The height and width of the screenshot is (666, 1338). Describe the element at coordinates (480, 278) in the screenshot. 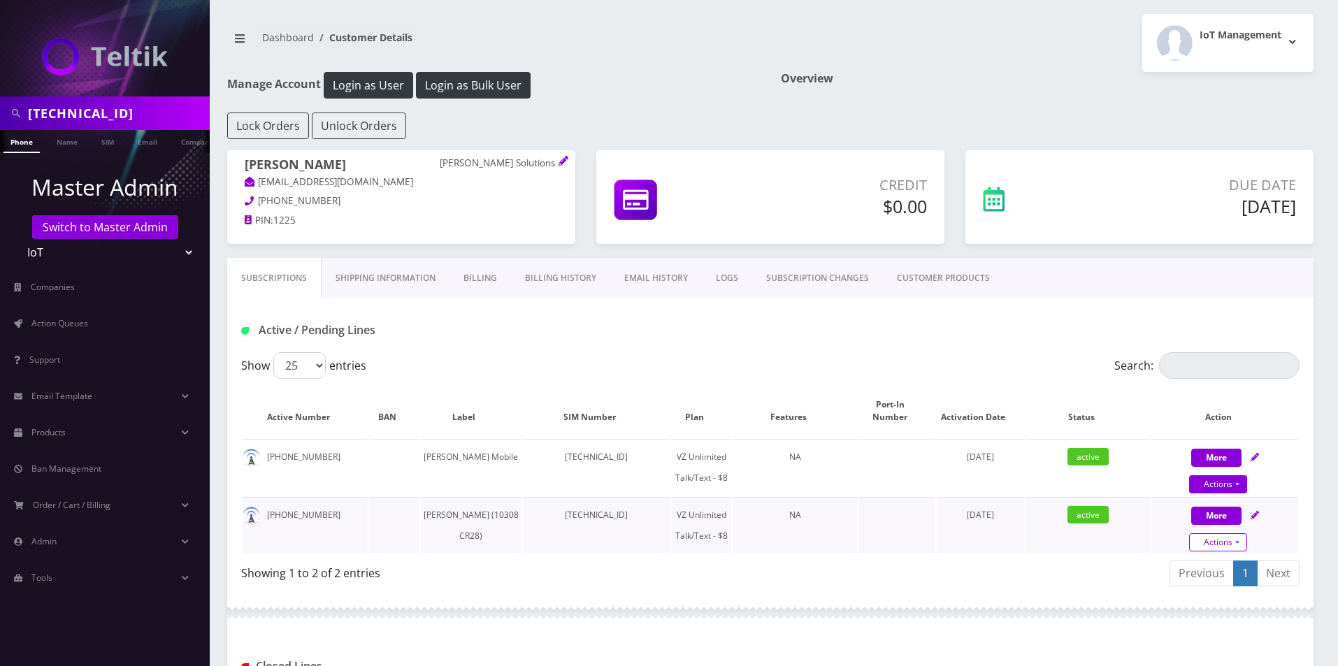

I see `a: Billing` at that location.